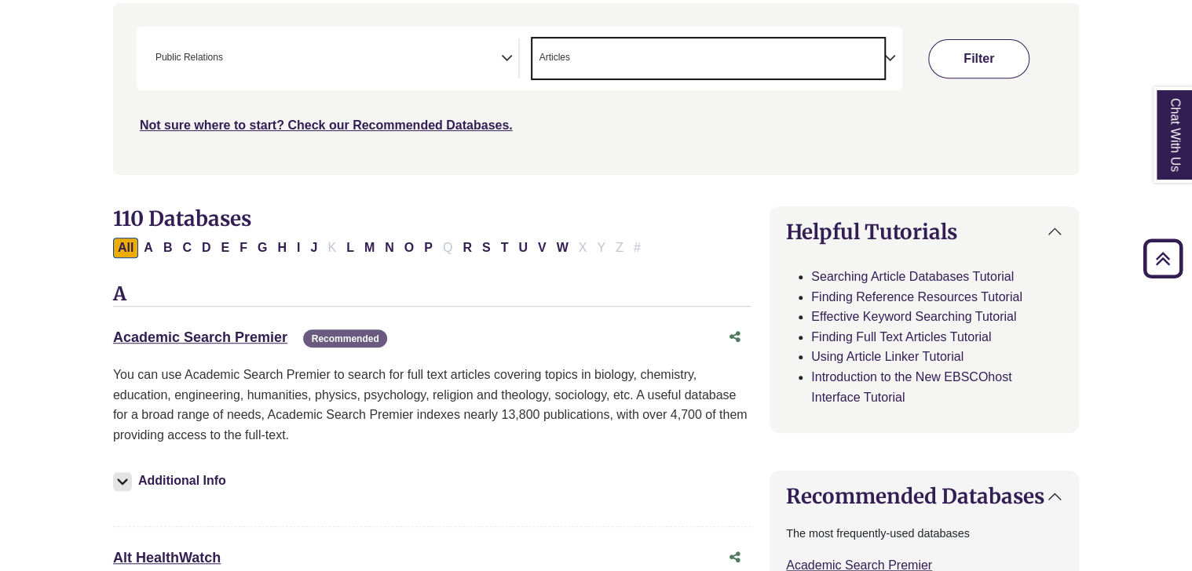 Image resolution: width=1192 pixels, height=571 pixels. Describe the element at coordinates (924, 534) in the screenshot. I see `p: The most frequently-used databases` at that location.